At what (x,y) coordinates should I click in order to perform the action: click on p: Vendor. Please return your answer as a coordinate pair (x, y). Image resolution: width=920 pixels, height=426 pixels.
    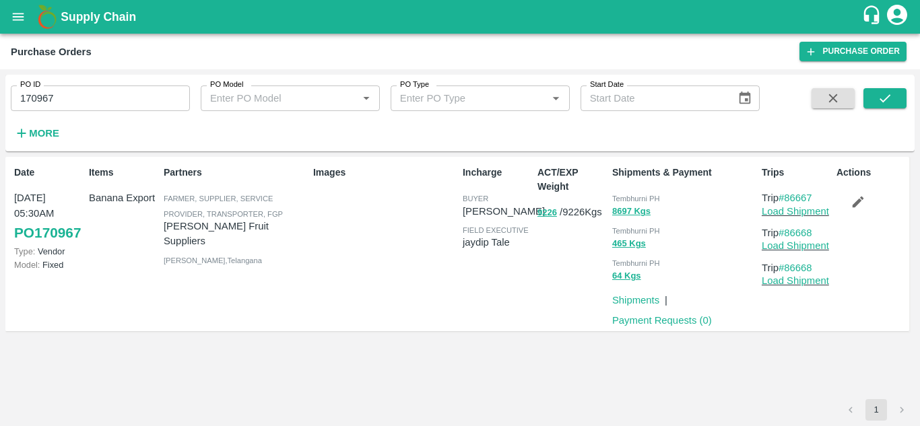
    Looking at the image, I should click on (48, 251).